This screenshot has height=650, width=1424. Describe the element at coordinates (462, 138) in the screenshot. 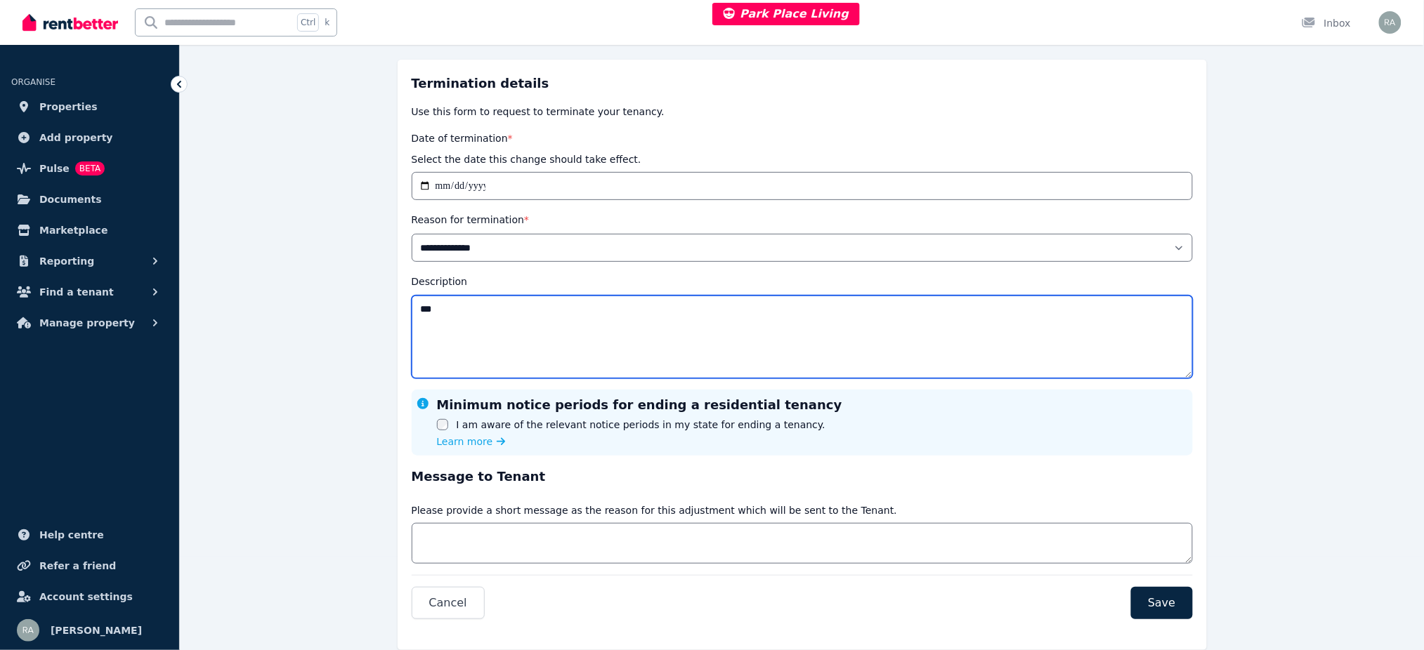

I see `label: Date of termination` at that location.